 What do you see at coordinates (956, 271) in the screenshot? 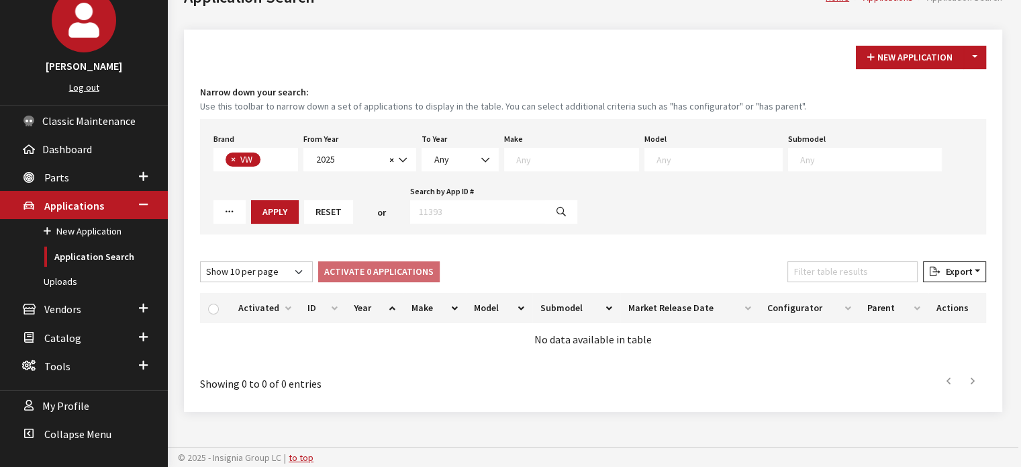
I see `span: Export` at bounding box center [956, 271].